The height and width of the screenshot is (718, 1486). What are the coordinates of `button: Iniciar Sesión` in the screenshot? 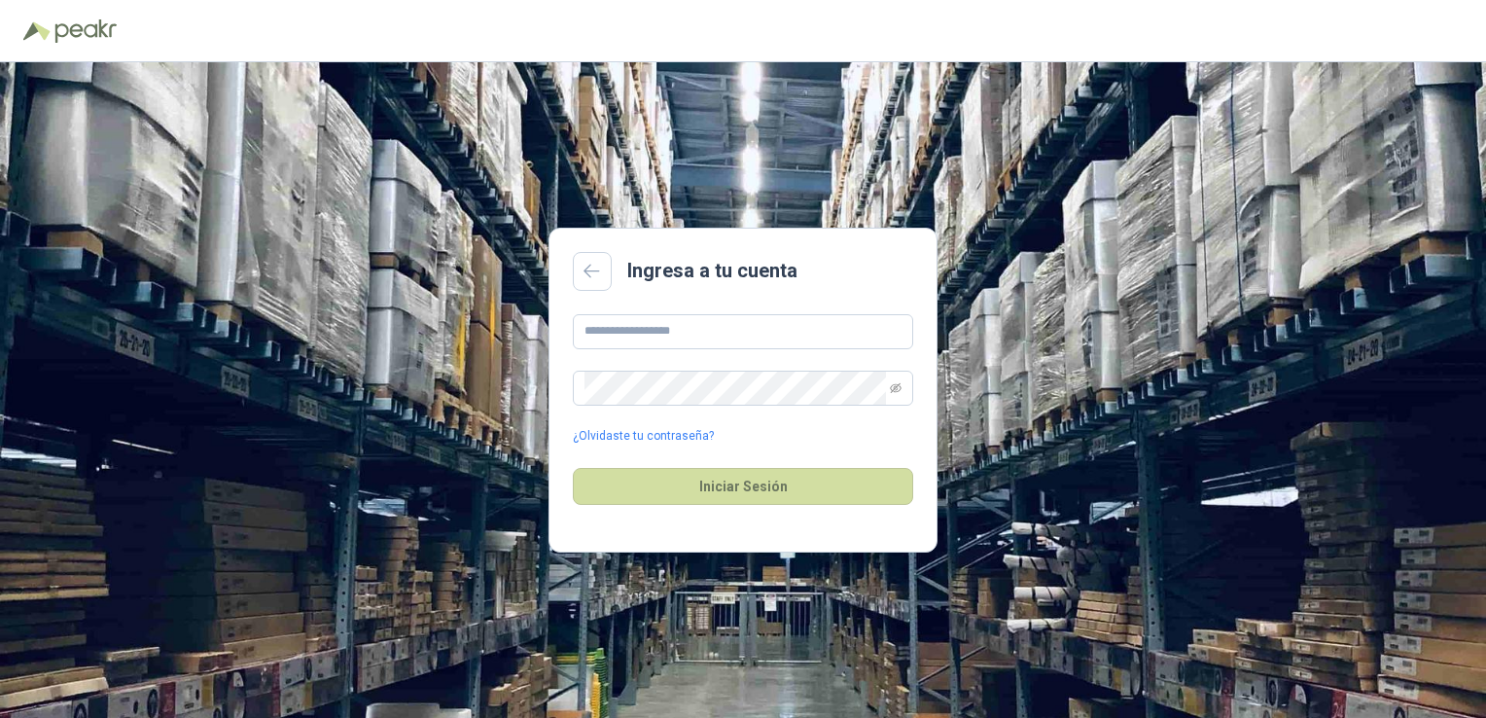 It's located at (743, 486).